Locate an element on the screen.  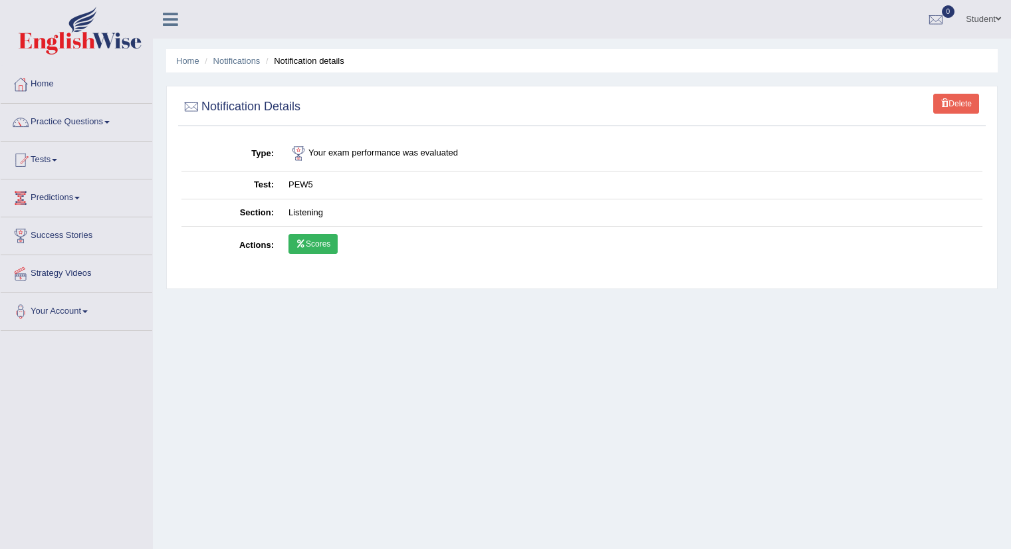
a: Tests is located at coordinates (76, 158).